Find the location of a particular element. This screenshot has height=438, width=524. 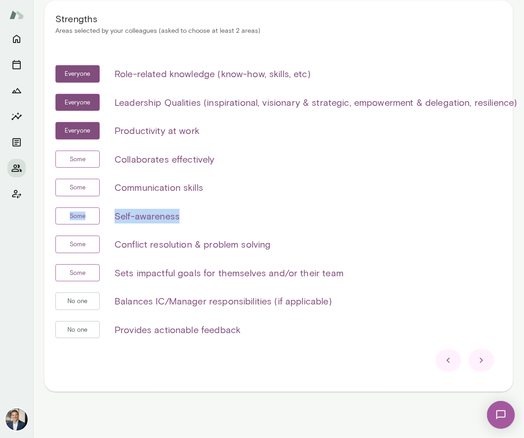

h6: Provides actionable feedback is located at coordinates (177, 330).